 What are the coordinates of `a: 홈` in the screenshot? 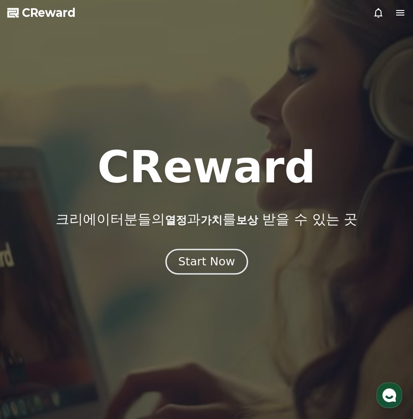 It's located at (31, 301).